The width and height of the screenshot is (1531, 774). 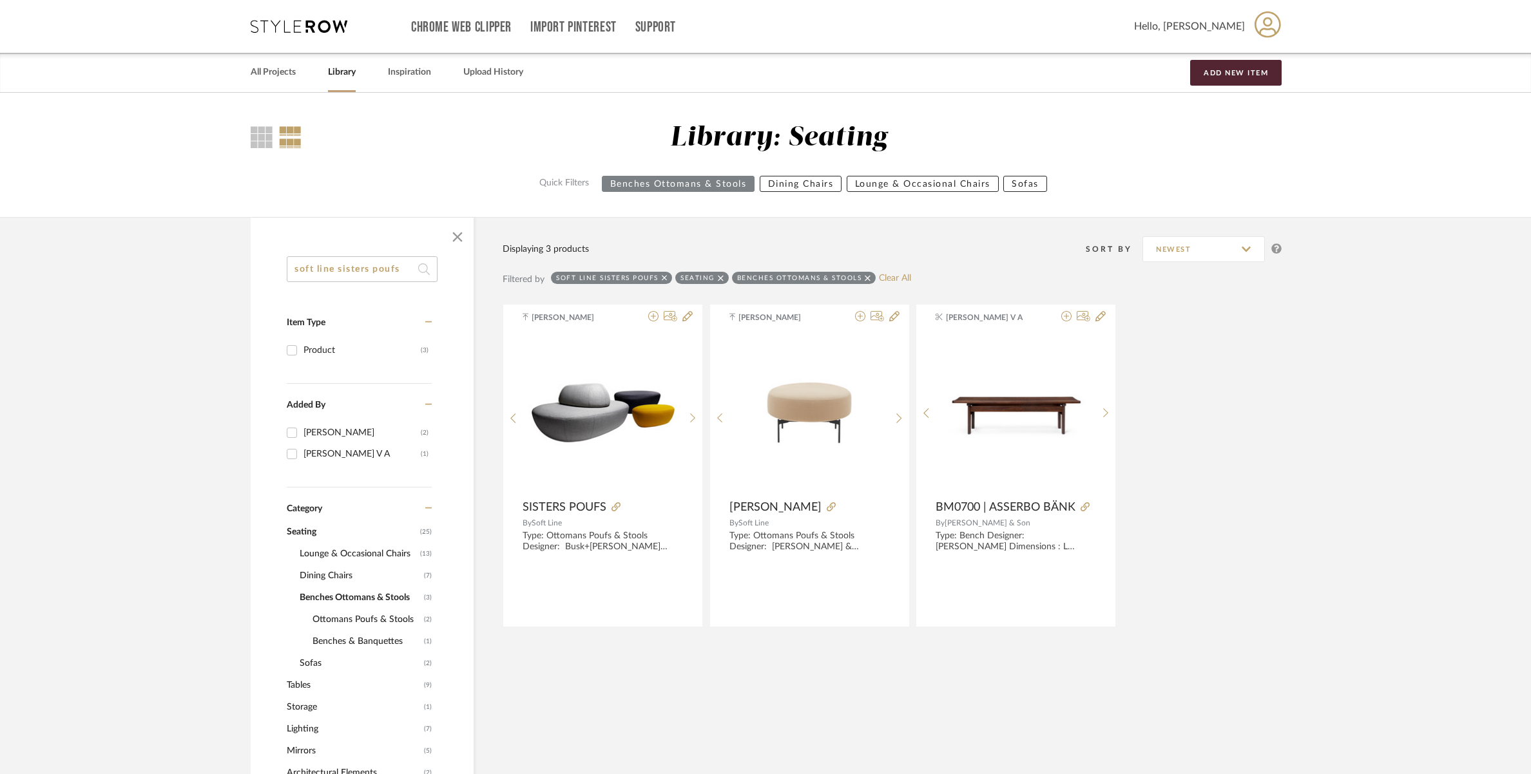 What do you see at coordinates (409, 72) in the screenshot?
I see `a: Inspiration` at bounding box center [409, 72].